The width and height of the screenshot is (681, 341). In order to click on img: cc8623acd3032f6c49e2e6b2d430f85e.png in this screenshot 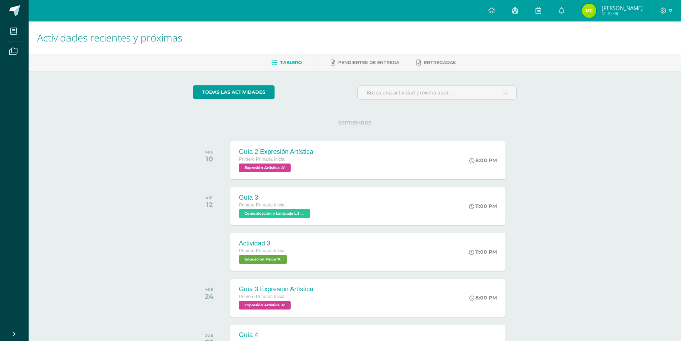, I will do `click(589, 11)`.